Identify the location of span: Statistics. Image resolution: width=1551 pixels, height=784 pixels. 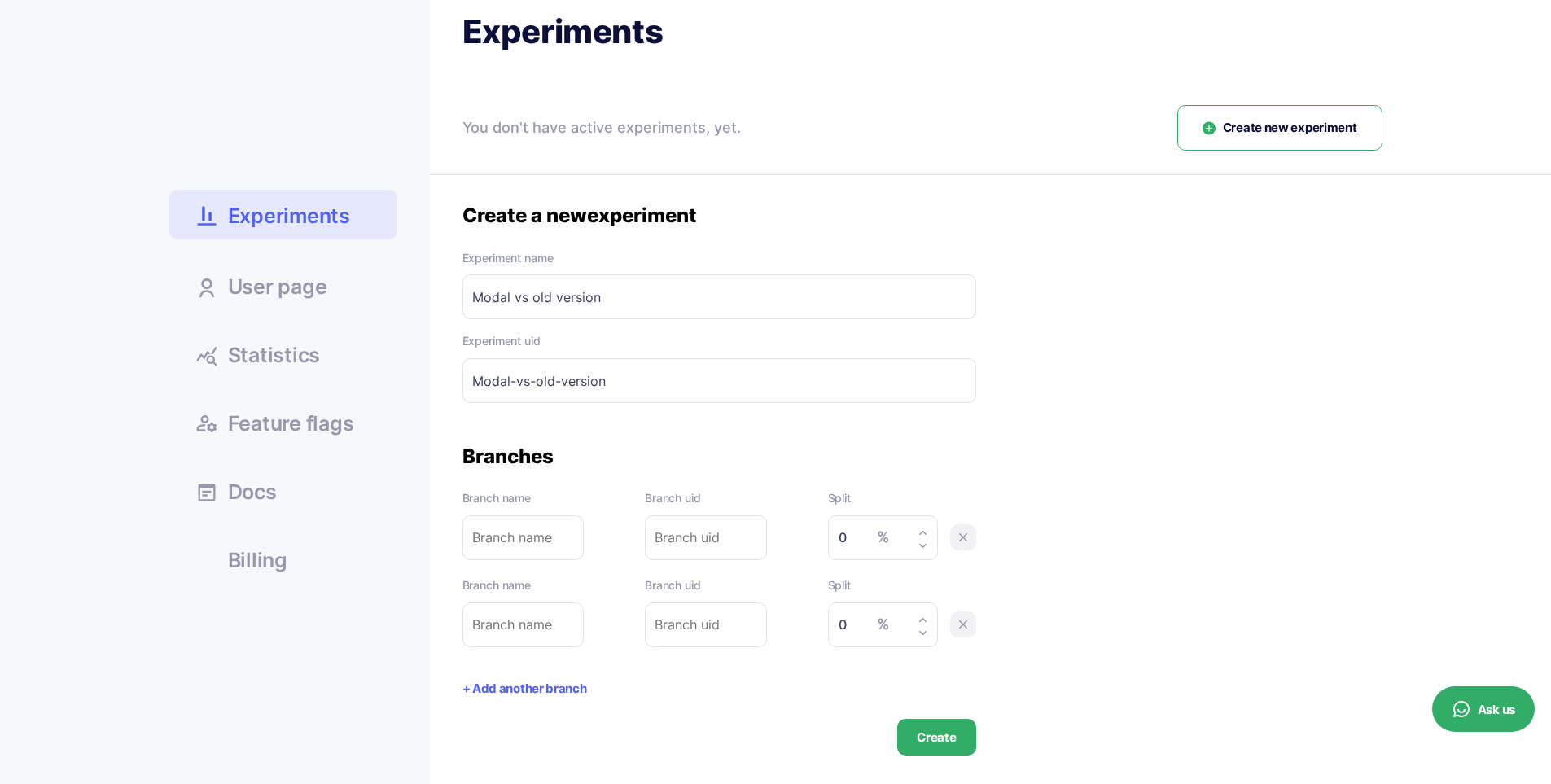
(274, 355).